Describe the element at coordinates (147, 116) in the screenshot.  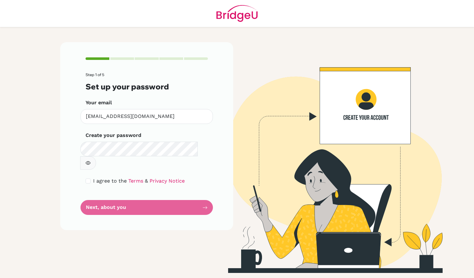
I see `input: Insert your email*` at that location.